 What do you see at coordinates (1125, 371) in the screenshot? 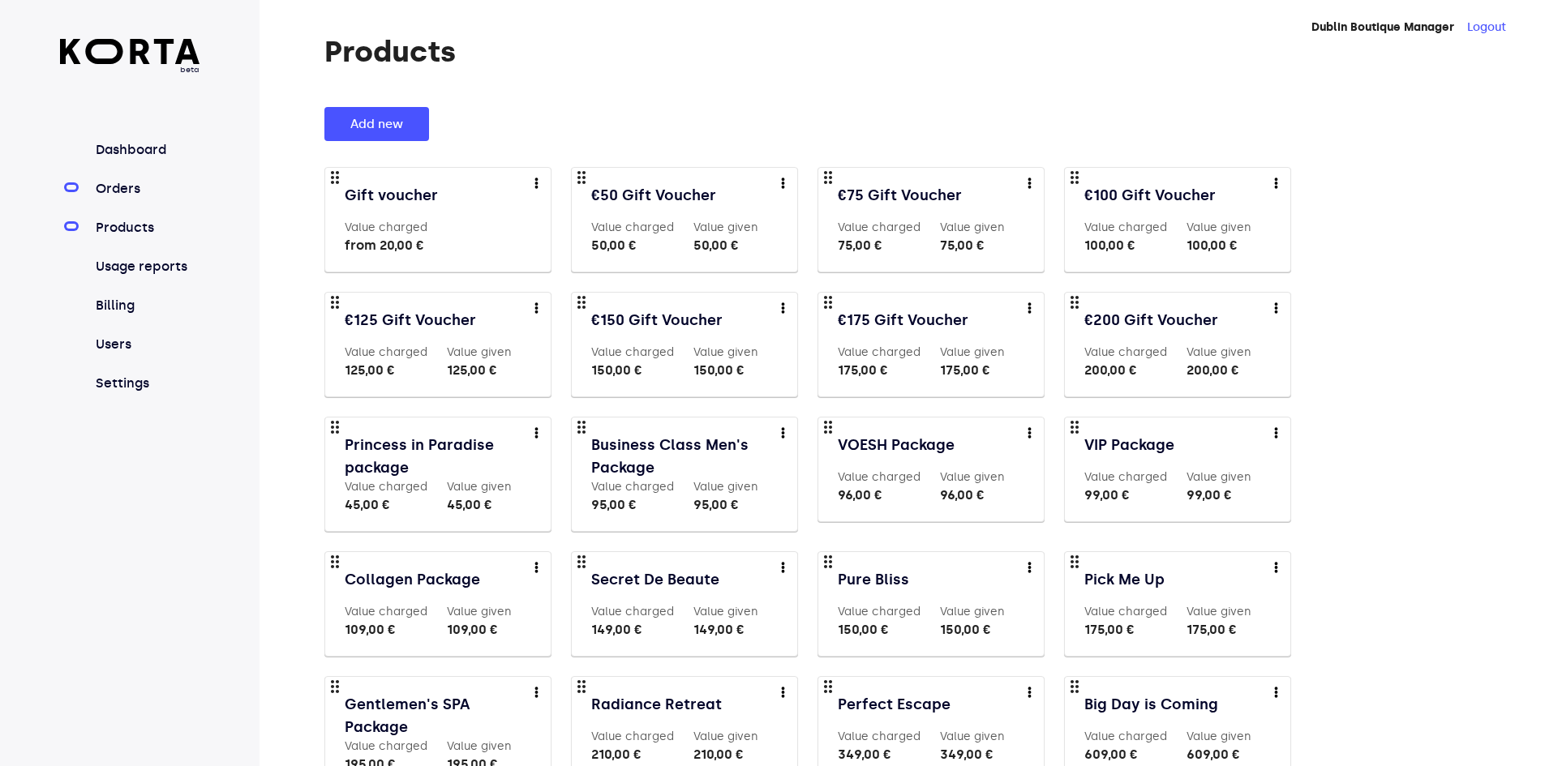
I see `div: 200,00 €` at bounding box center [1125, 371].